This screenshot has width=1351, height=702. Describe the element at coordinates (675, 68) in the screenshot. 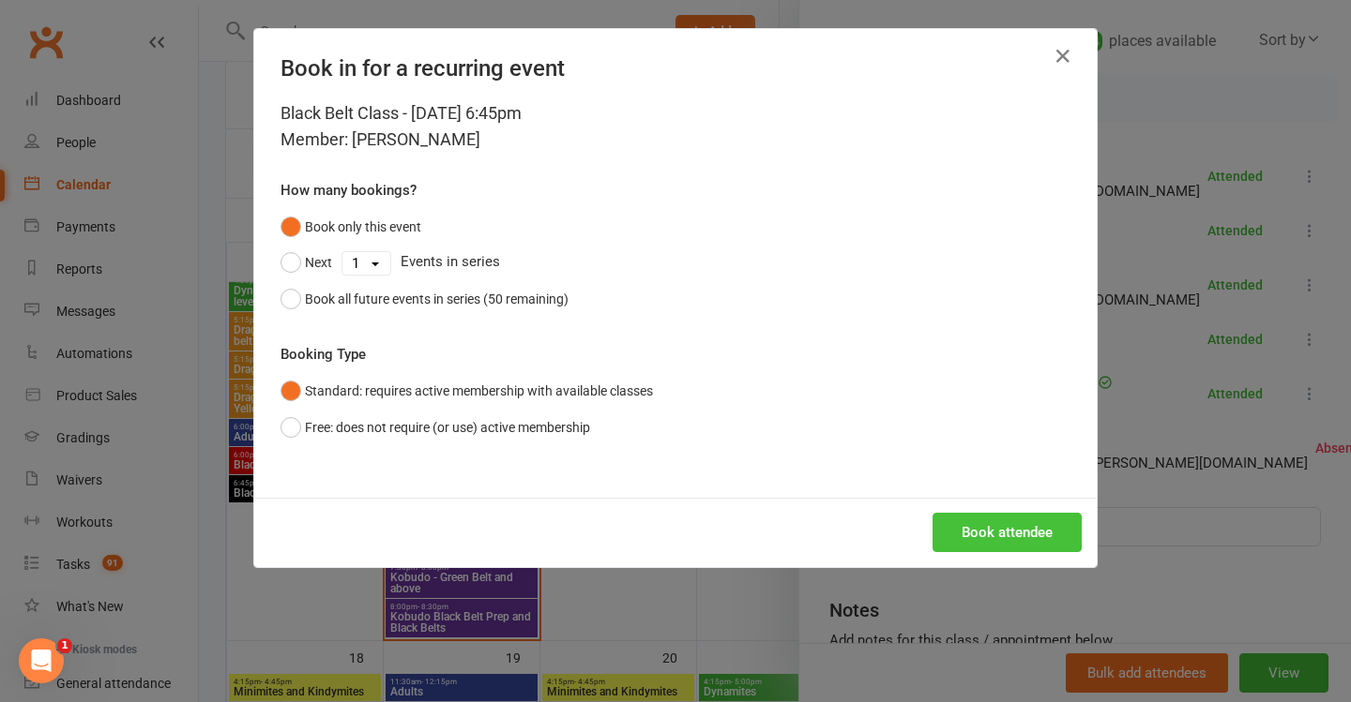

I see `h4: Book in for a recurring event` at that location.